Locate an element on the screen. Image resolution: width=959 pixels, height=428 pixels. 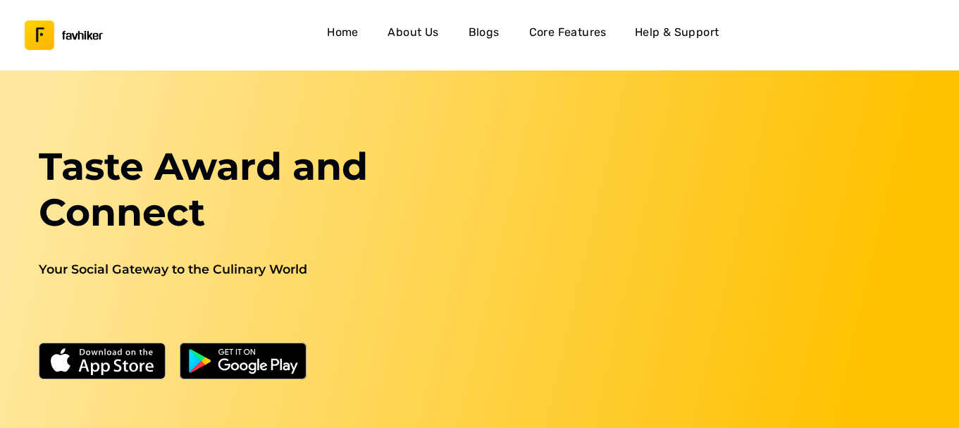
h4: Core Features is located at coordinates (568, 32).